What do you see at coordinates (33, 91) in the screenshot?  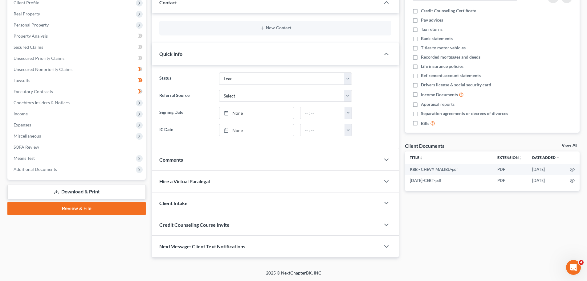 I see `span: Executory Contracts` at bounding box center [33, 91].